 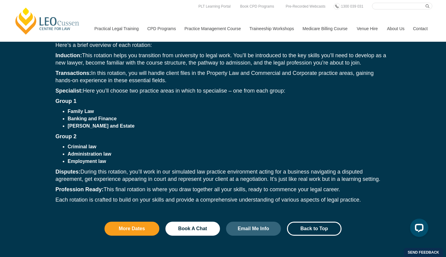 I want to click on p: Each rotation is crafted to build on your skills and provide a comprehensive understanding of var..., so click(x=223, y=200).